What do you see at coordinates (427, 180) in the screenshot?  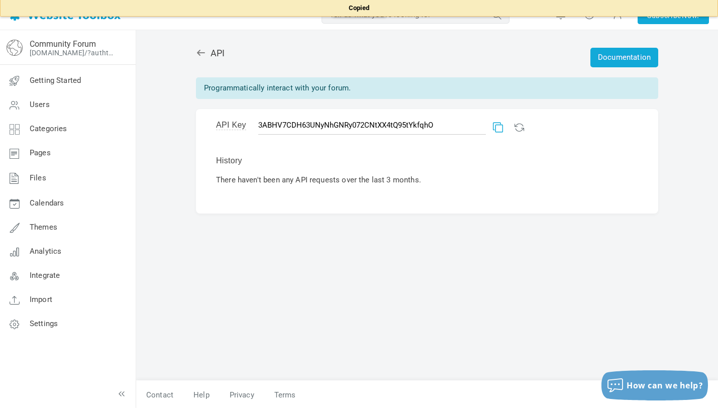 I see `p: There haven't been any API requests over the last 3 months.` at bounding box center [427, 180].